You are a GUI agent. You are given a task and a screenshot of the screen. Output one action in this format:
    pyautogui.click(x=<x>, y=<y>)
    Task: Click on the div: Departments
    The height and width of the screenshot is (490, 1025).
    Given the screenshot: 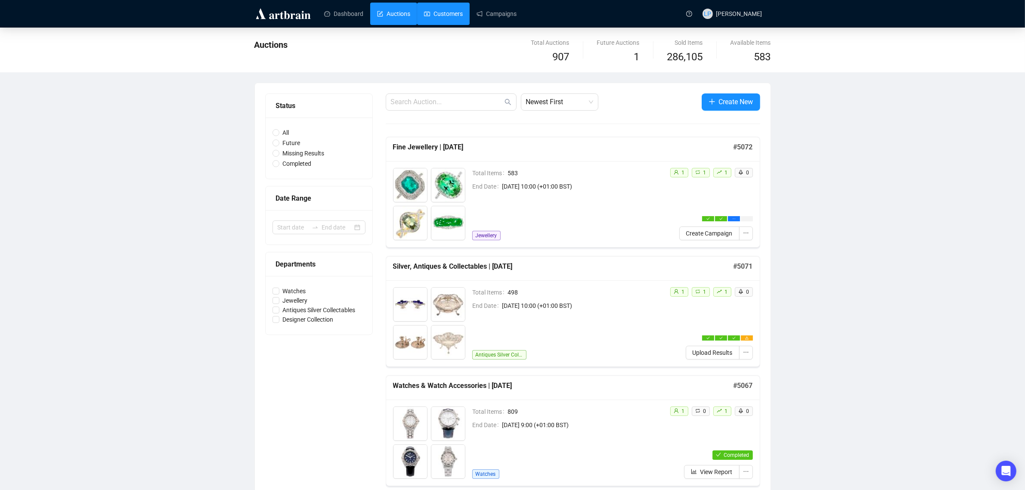 What is the action you would take?
    pyautogui.click(x=319, y=264)
    